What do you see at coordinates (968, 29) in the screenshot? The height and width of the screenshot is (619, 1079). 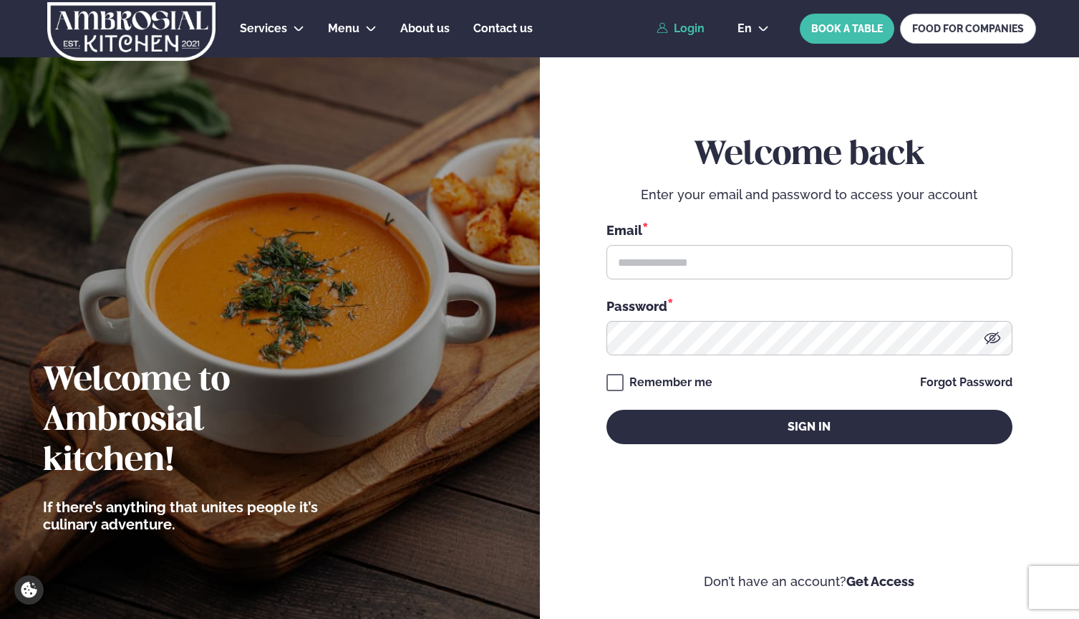 I see `a: FOOD FOR COMPANIES` at bounding box center [968, 29].